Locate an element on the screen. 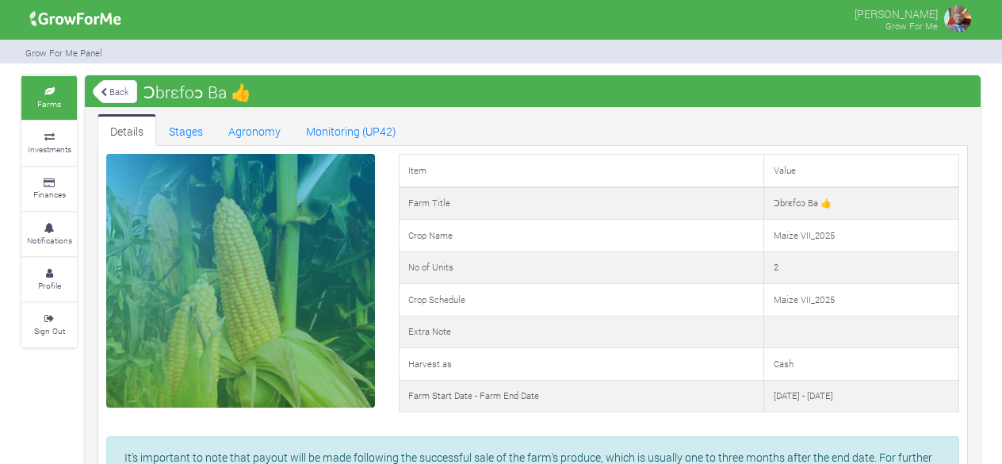 The width and height of the screenshot is (1002, 464). a: Details is located at coordinates (127, 130).